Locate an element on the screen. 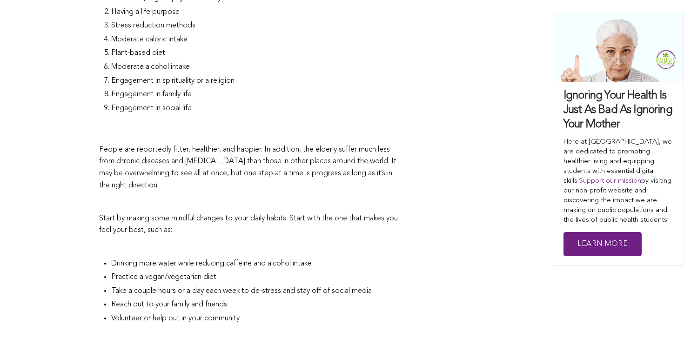 This screenshot has height=358, width=684. span: Drinking more water while reducing caffeine and alcohol intake is located at coordinates (211, 264).